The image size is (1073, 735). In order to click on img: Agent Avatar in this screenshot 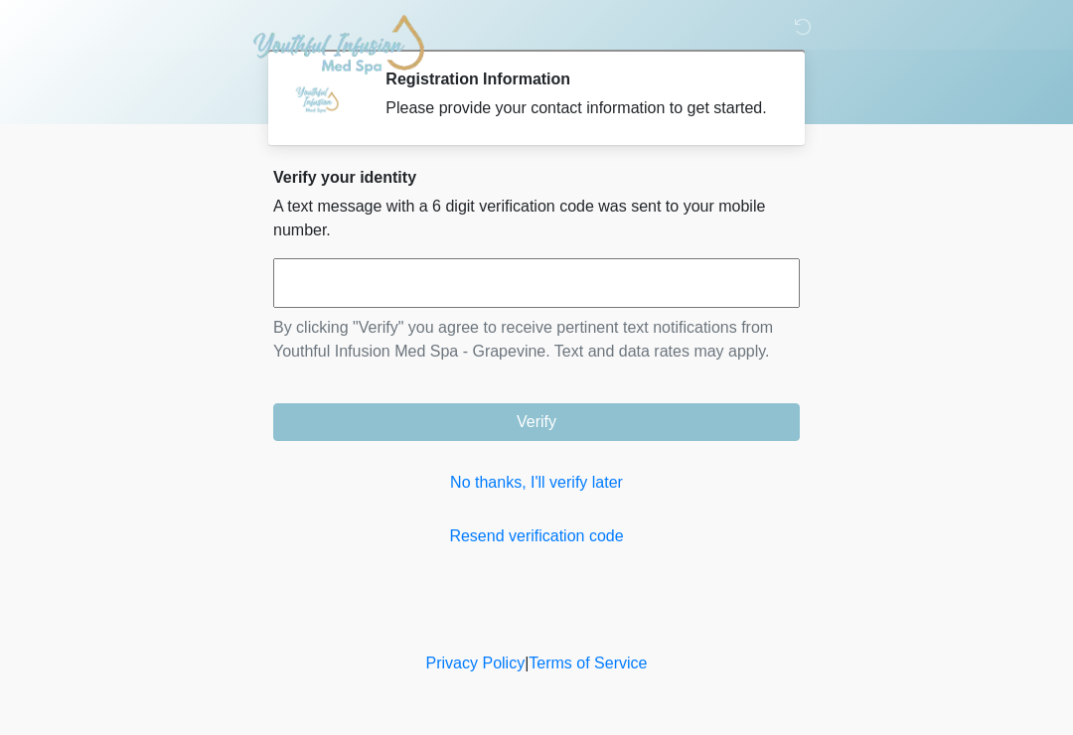, I will do `click(318, 99)`.